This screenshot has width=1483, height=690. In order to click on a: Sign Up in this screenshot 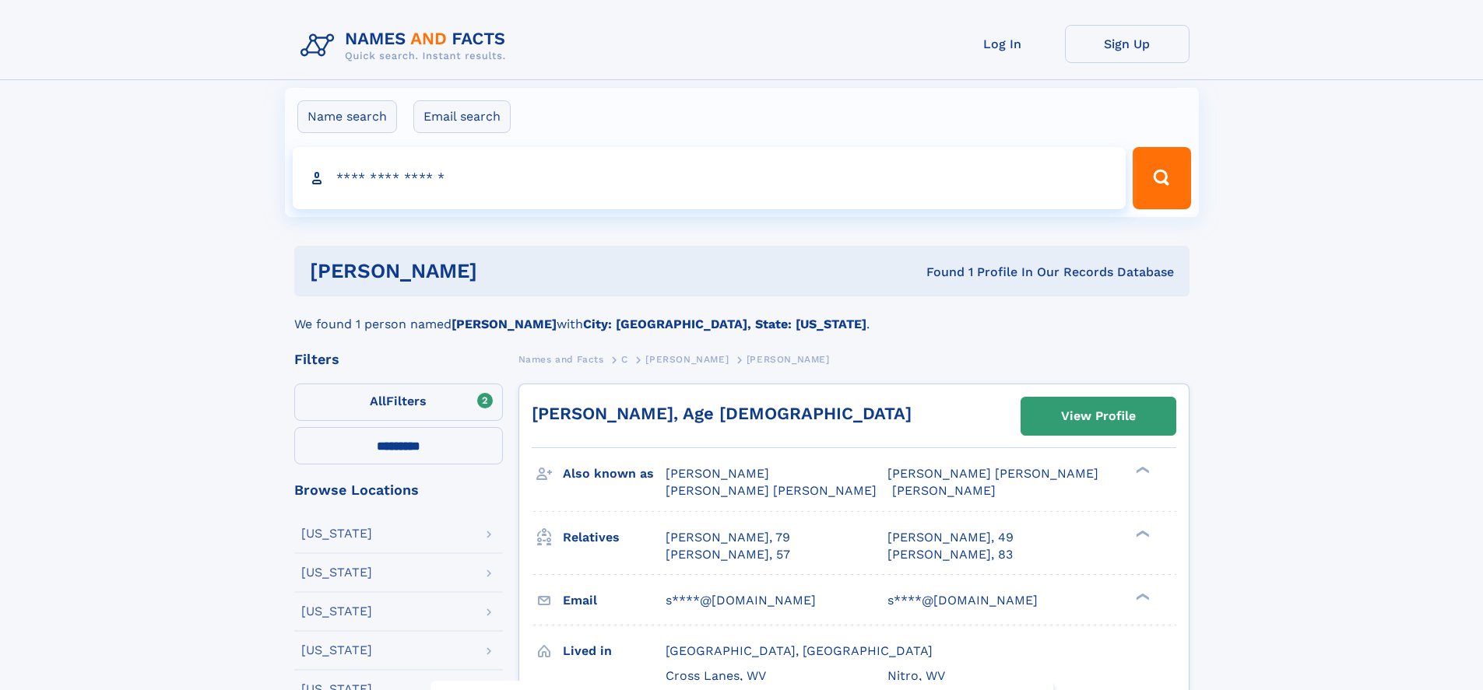, I will do `click(1127, 44)`.